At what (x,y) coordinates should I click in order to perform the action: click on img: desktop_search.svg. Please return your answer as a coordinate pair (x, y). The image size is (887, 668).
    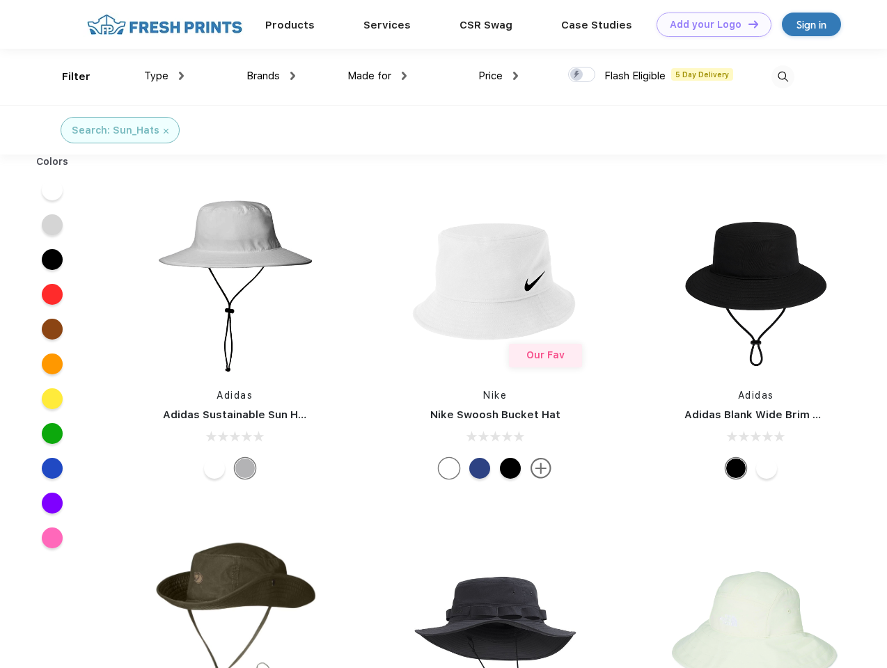
    Looking at the image, I should click on (783, 77).